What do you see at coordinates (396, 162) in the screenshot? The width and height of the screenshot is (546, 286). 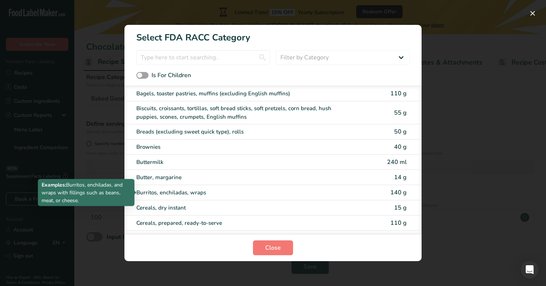 I see `span: 240 ml` at bounding box center [396, 162].